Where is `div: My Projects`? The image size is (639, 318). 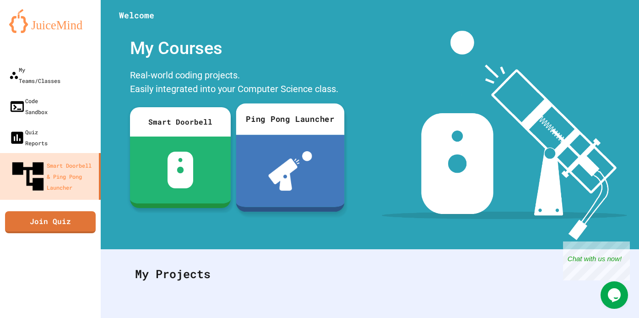
div: My Projects is located at coordinates (370, 274).